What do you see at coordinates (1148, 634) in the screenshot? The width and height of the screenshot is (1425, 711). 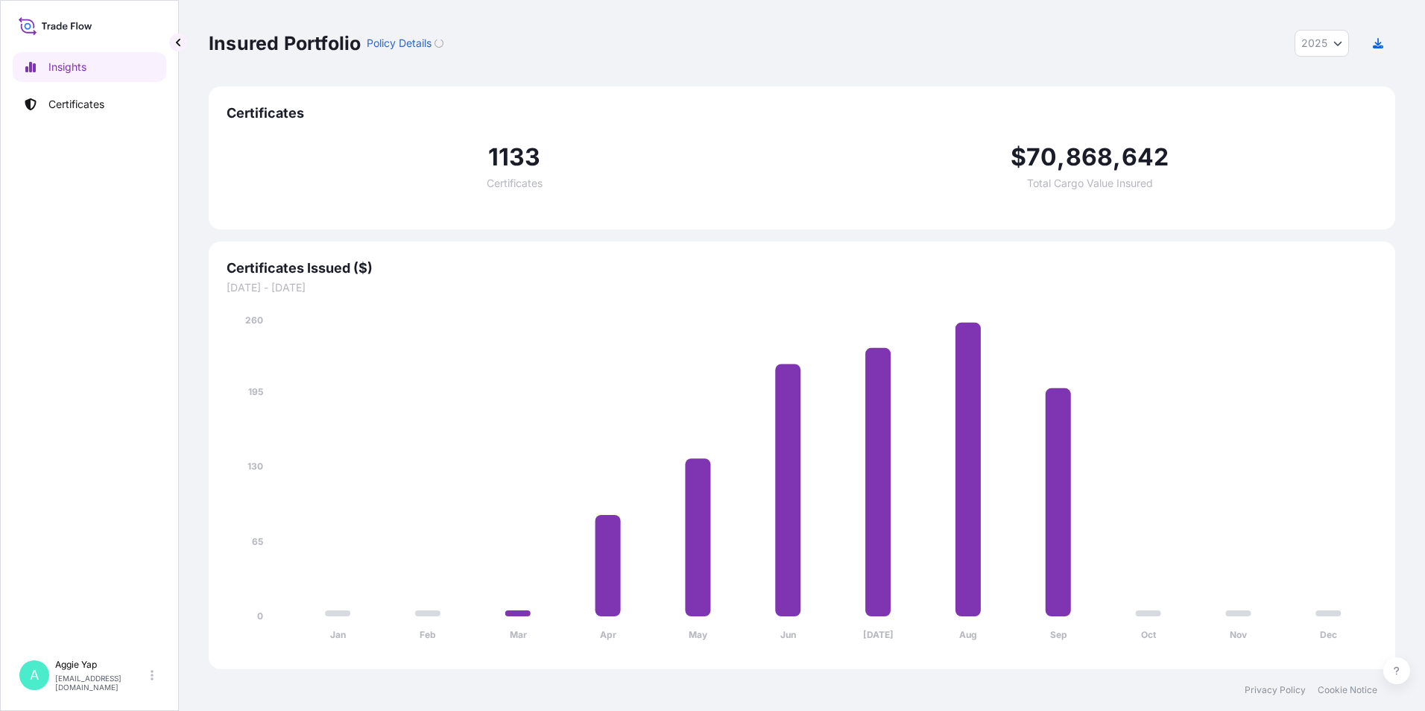 I see `tspan: Oct` at bounding box center [1148, 634].